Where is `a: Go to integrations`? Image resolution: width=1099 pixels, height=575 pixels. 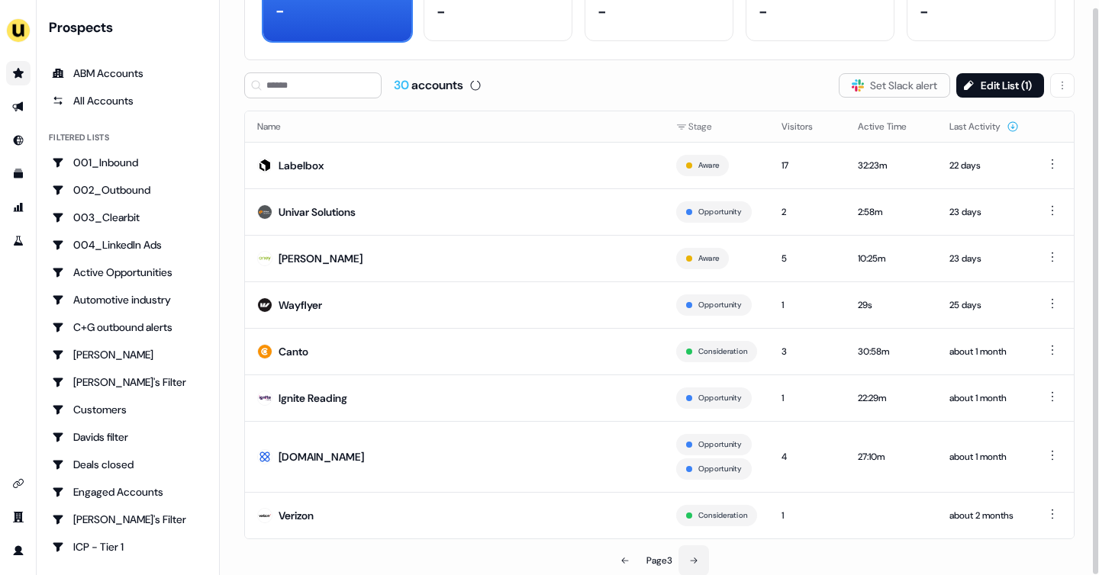 a: Go to integrations is located at coordinates (18, 484).